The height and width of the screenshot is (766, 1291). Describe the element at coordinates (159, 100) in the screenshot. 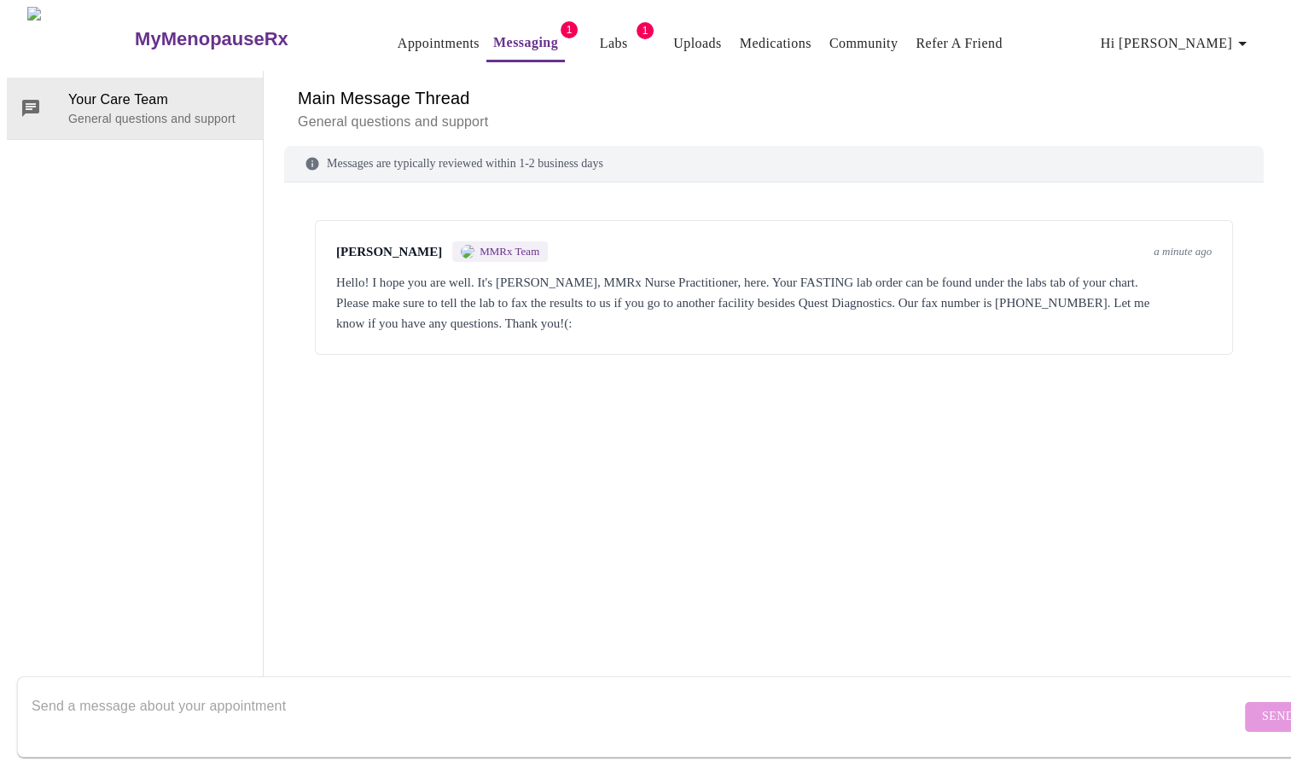

I see `span: Your Care Team` at that location.